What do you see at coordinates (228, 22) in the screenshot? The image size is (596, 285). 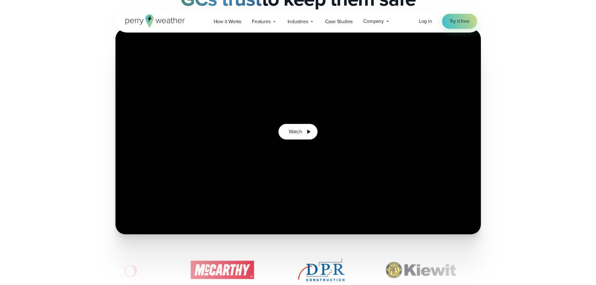 I see `span: How it Works` at bounding box center [228, 22].